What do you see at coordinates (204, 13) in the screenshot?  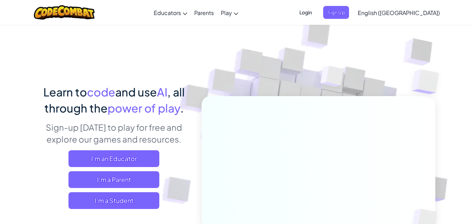 I see `a: Parents` at bounding box center [204, 13].